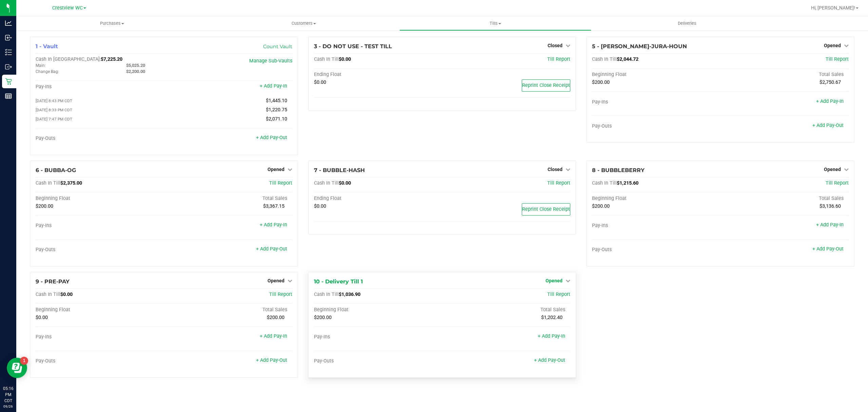 Image resolution: width=868 pixels, height=412 pixels. Describe the element at coordinates (8, 394) in the screenshot. I see `p: 05:16 PM CDT` at that location.